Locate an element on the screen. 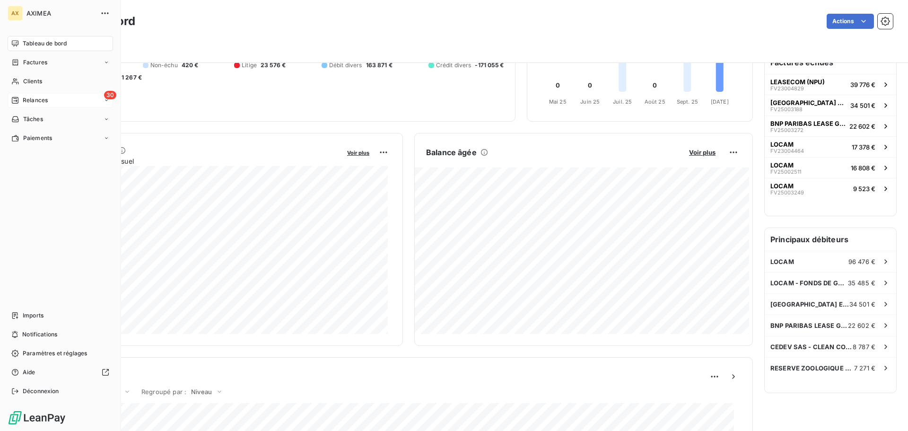  span: Non-échu is located at coordinates (164, 65).